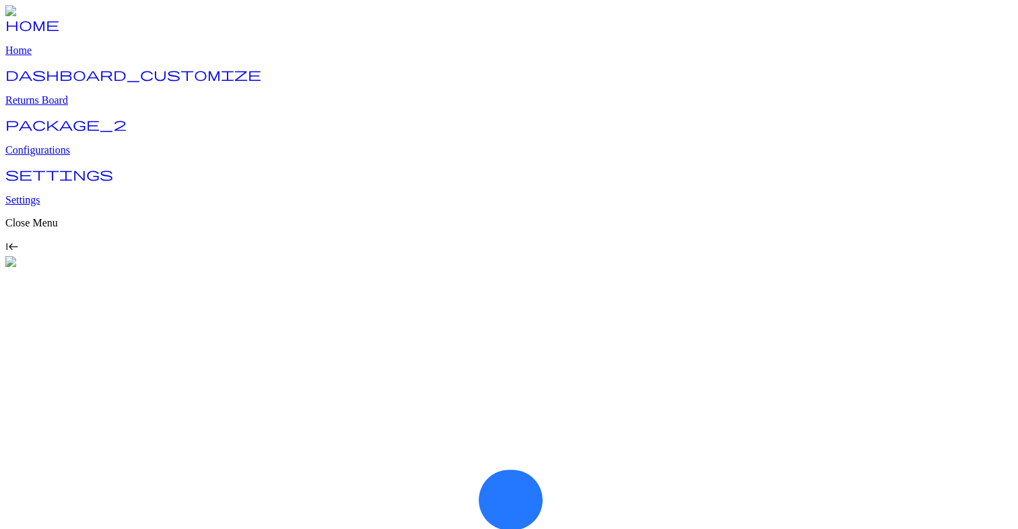  Describe the element at coordinates (509, 223) in the screenshot. I see `p: Close Menu` at that location.